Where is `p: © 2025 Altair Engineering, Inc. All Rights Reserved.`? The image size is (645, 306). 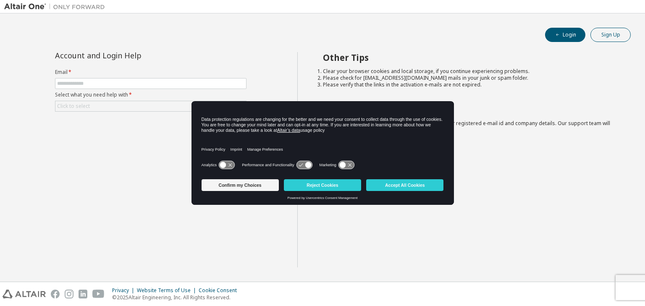
p: © 2025 Altair Engineering, Inc. All Rights Reserved. is located at coordinates (177, 298).